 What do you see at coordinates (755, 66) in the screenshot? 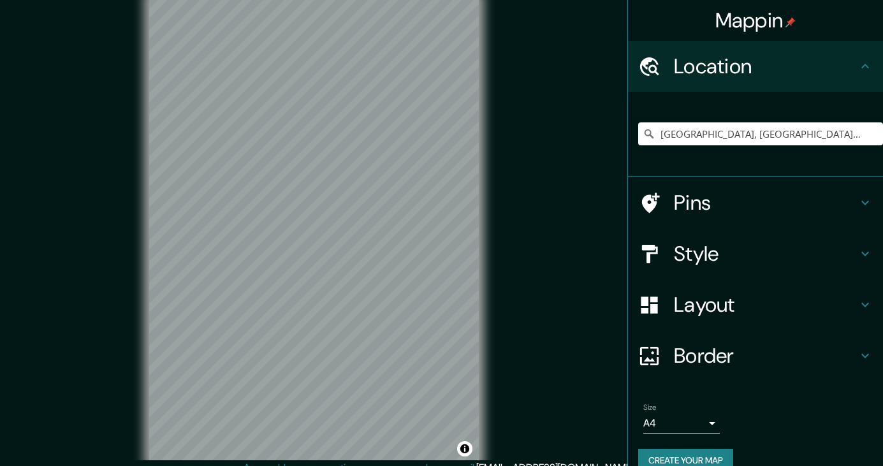
I see `div: Location` at bounding box center [755, 66].